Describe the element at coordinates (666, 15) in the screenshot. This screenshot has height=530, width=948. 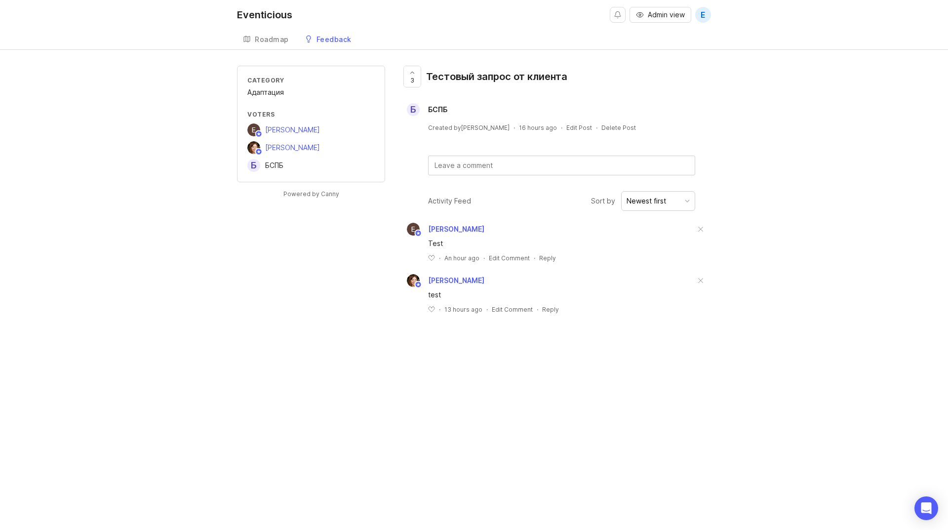
I see `span: Admin view` at that location.